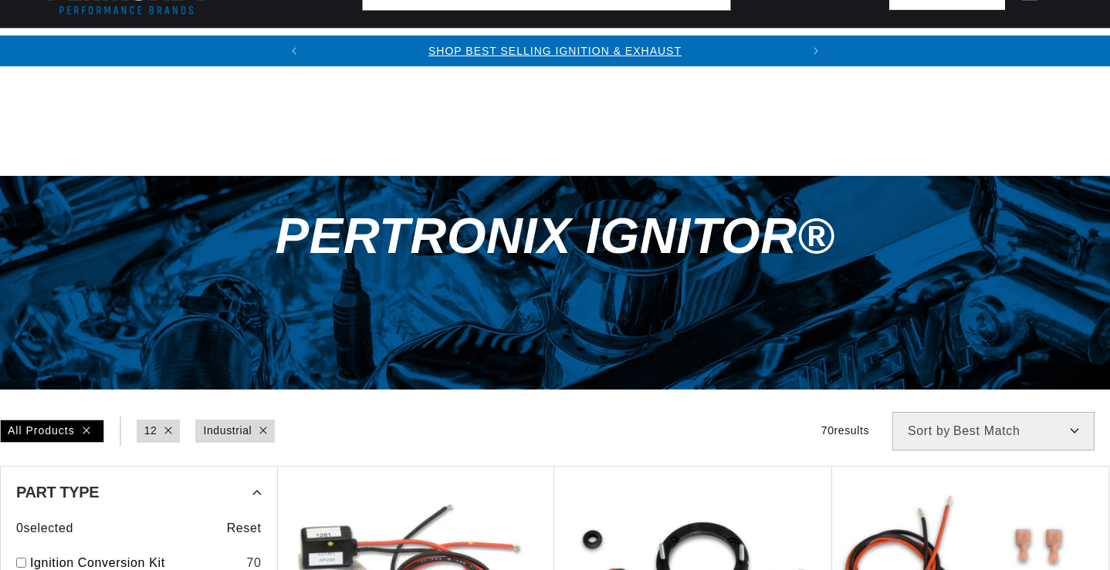  Describe the element at coordinates (555, 51) in the screenshot. I see `a: SHOP BEST SELLING IGNITION & EXHAUST` at that location.